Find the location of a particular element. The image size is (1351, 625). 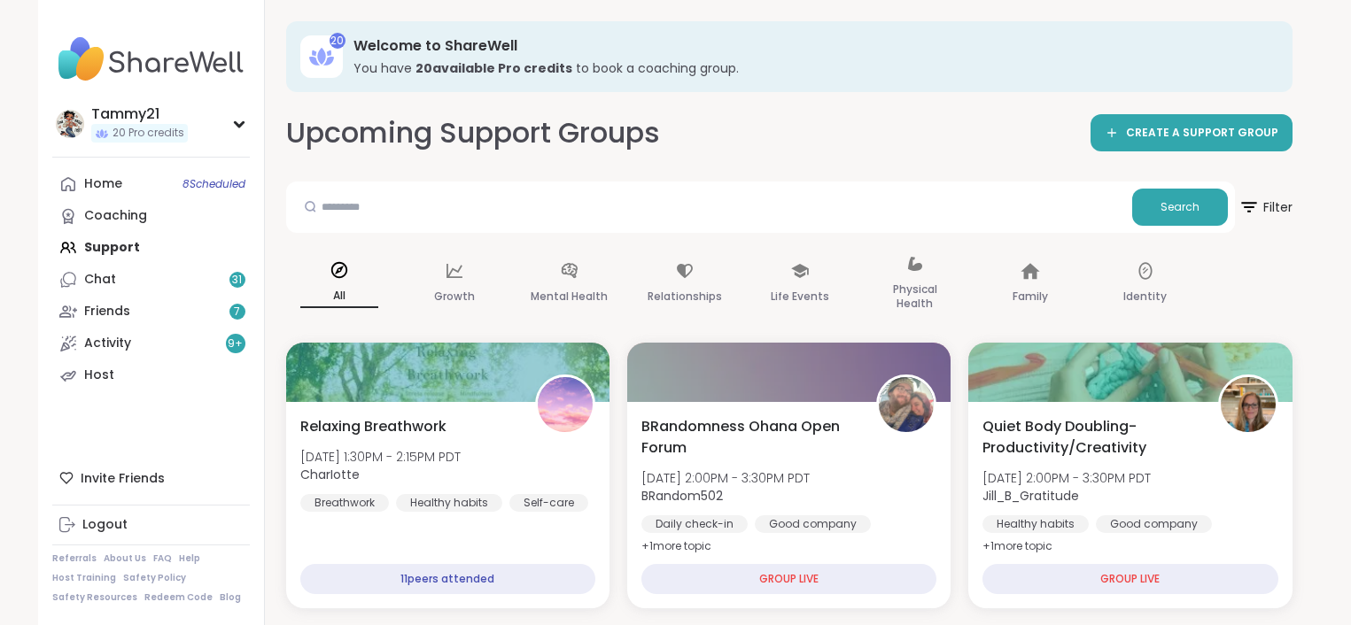

a: CREATE A SUPPORT GROUP is located at coordinates (1192, 133).